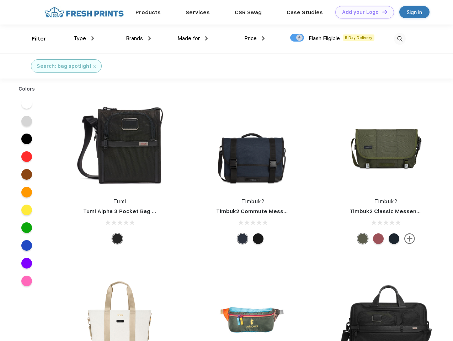  I want to click on span: Flash Eligible, so click(324, 38).